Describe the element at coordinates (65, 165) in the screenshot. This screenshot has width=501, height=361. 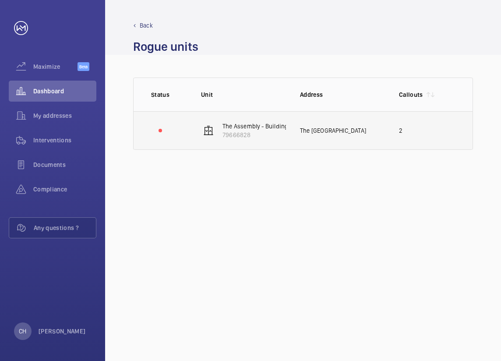
I see `span: Documents` at that location.